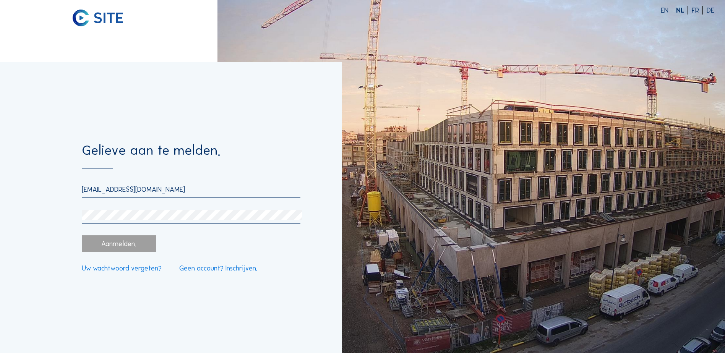 This screenshot has width=725, height=353. Describe the element at coordinates (682, 10) in the screenshot. I see `div: NL` at that location.